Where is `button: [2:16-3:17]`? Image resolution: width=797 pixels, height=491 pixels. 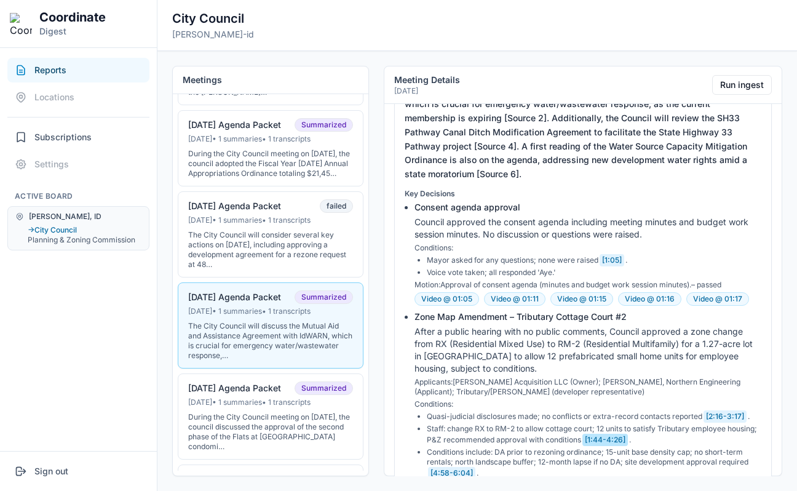 button: [2:16-3:17] is located at coordinates (725, 416).